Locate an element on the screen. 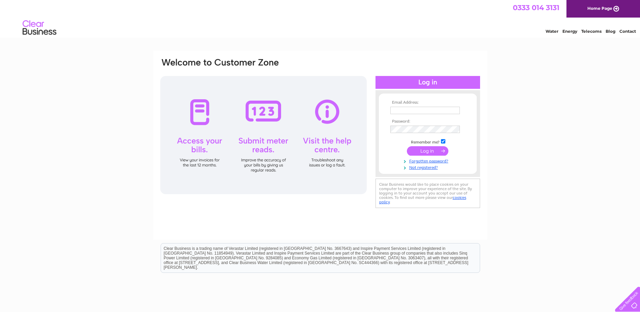 The image size is (640, 312). a: Energy is located at coordinates (569, 31).